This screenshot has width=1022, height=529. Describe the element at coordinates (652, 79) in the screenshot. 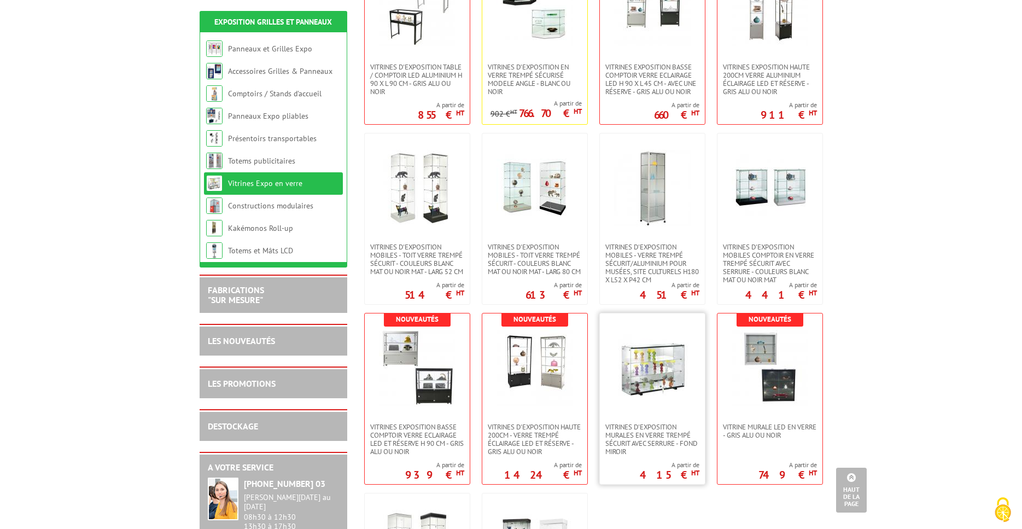

I see `a: VITRINES EXPOSITION BASSE COMPTOIR VERRE ECLAIRAGE LED H 90 x L 45 CM - AVEC UNE RÉSERVE - GRIS A...` at that location.